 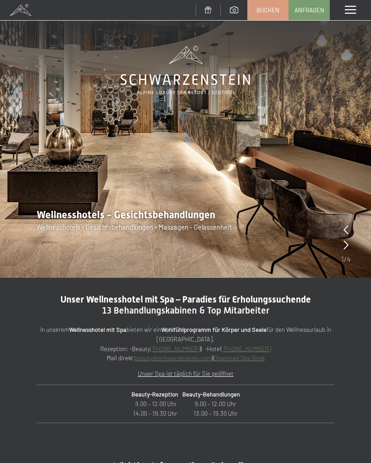 What do you see at coordinates (186, 299) in the screenshot?
I see `span: Unser Wellnesshotel mit Spa – Paradies für Erholungssuchende` at bounding box center [186, 299].